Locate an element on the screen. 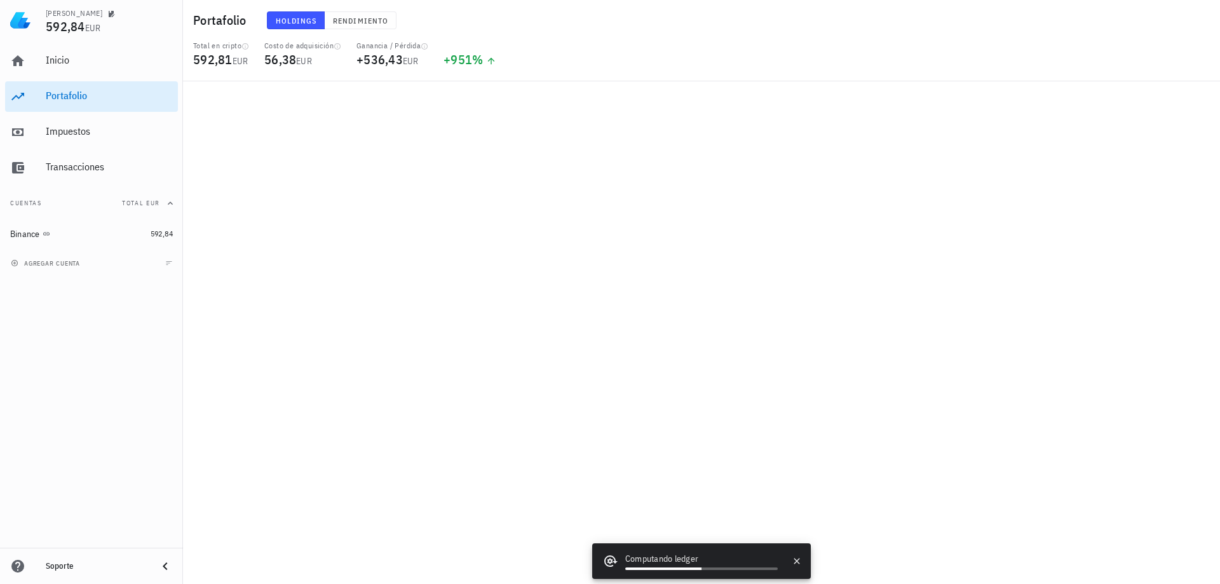 The height and width of the screenshot is (584, 1220). div: Binance is located at coordinates (25, 234).